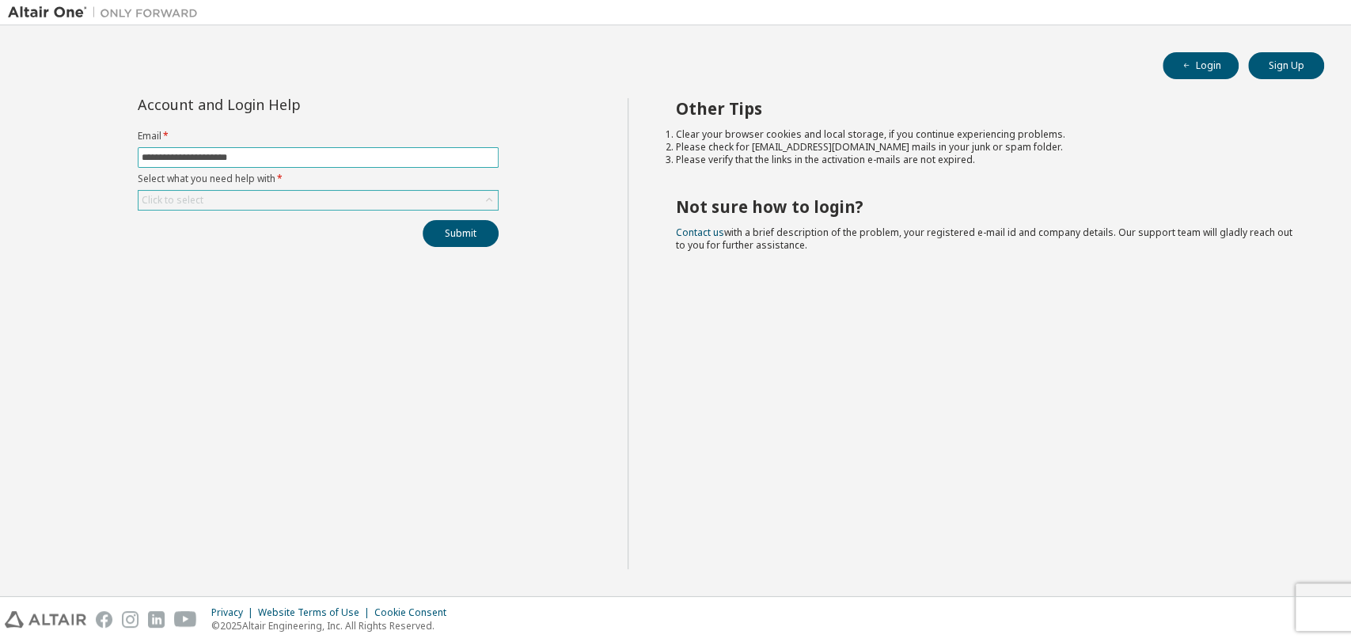  Describe the element at coordinates (130, 619) in the screenshot. I see `img: instagram.svg` at that location.